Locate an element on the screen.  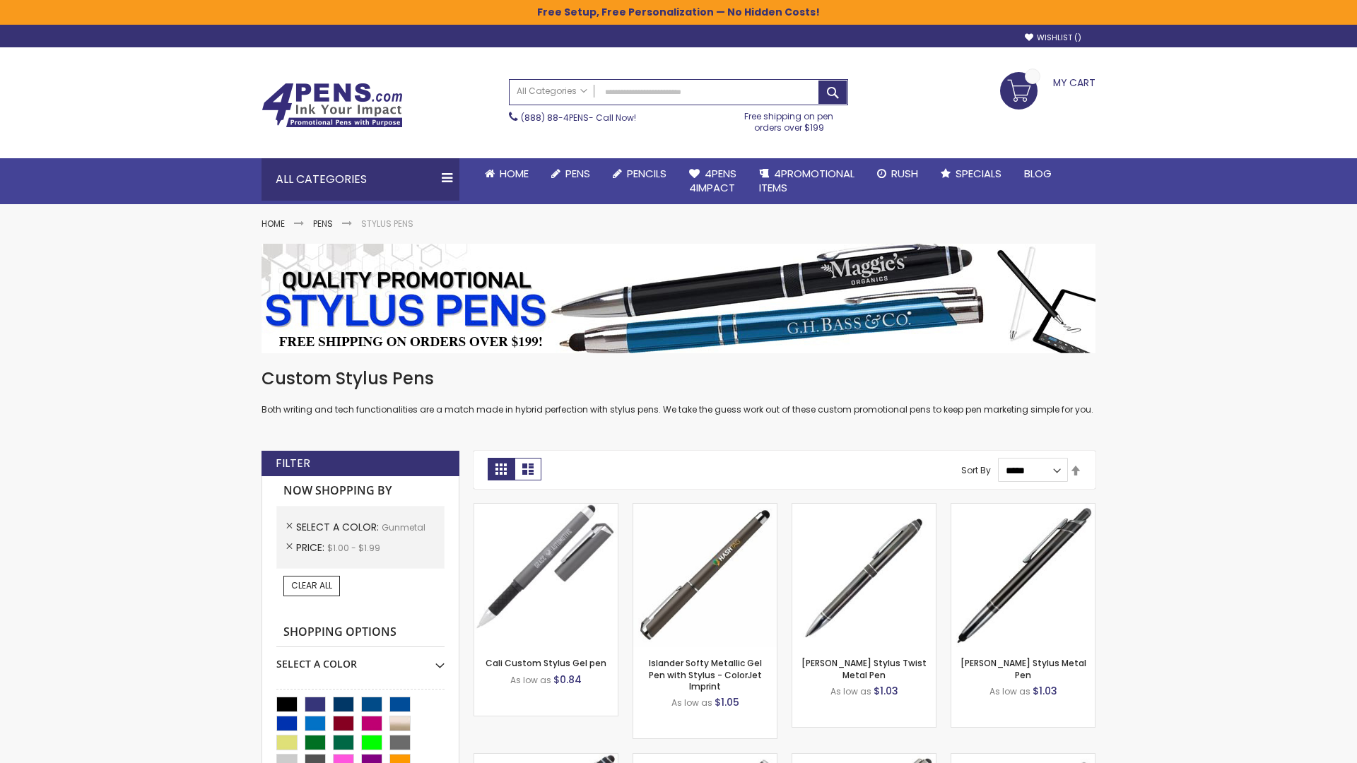
div: Both writing and tech functionalities are a match made in hybrid perfection with stylus pens. We ... is located at coordinates (679, 392).